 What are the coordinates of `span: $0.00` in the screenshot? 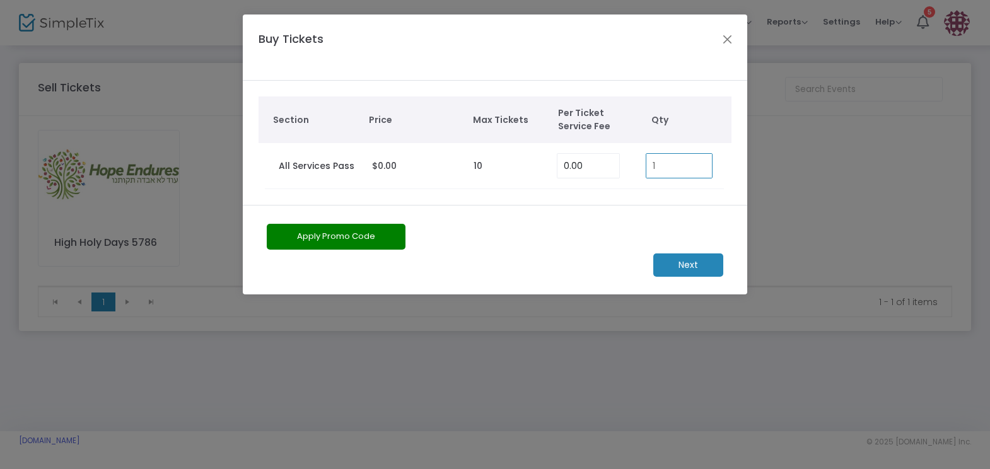 It's located at (384, 166).